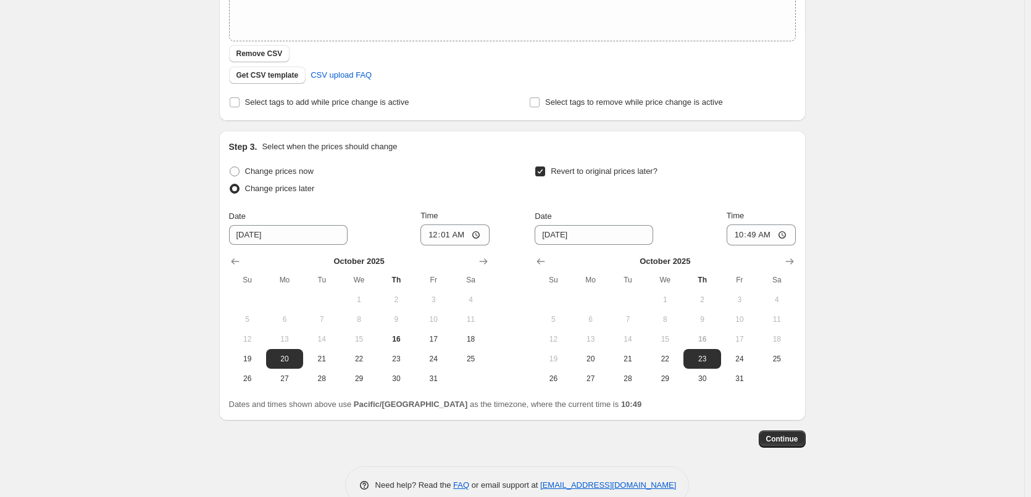 Image resolution: width=1031 pixels, height=497 pixels. Describe the element at coordinates (322, 379) in the screenshot. I see `span: 28` at that location.